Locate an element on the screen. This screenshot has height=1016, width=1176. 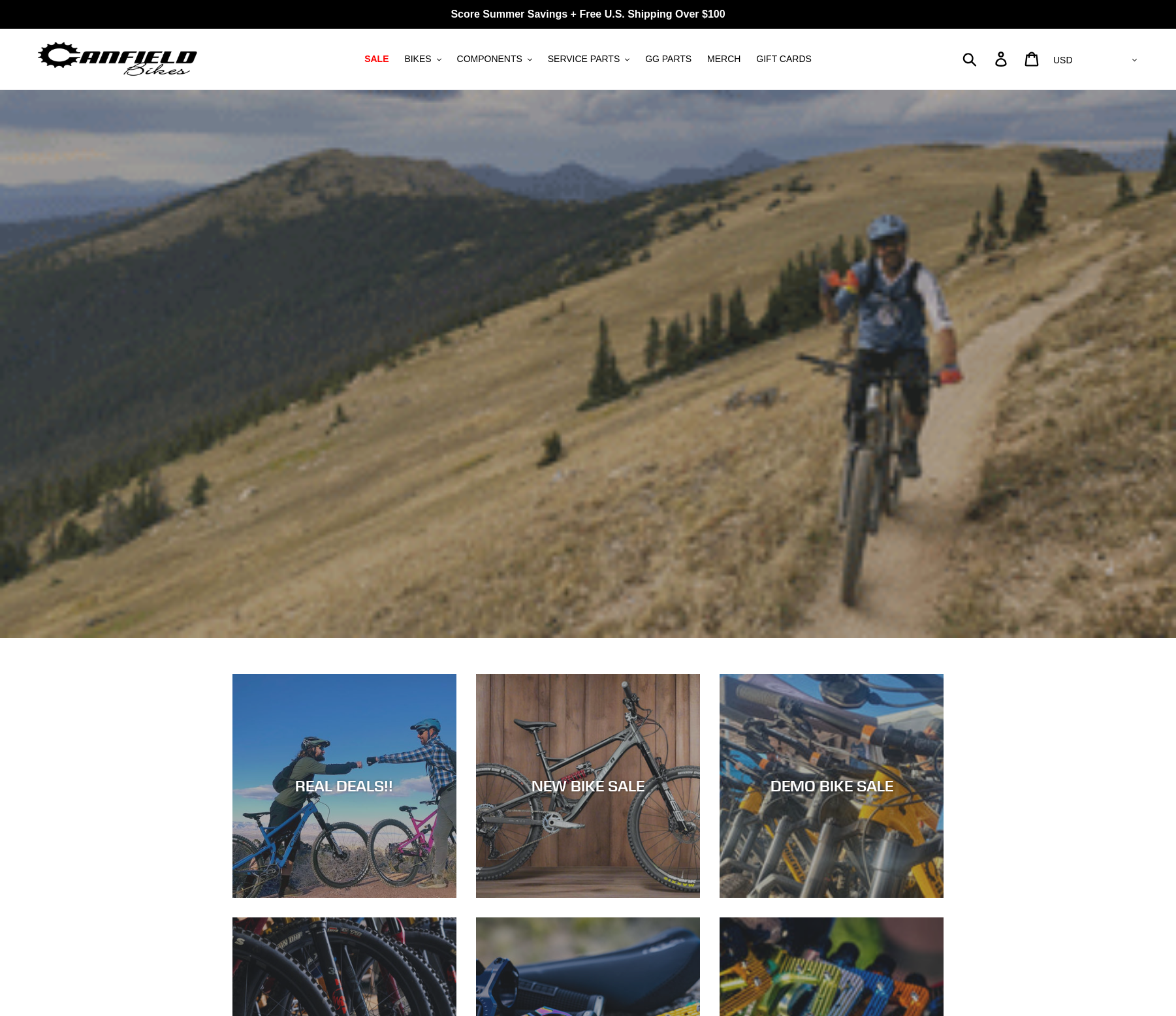
a: MERCH is located at coordinates (724, 58).